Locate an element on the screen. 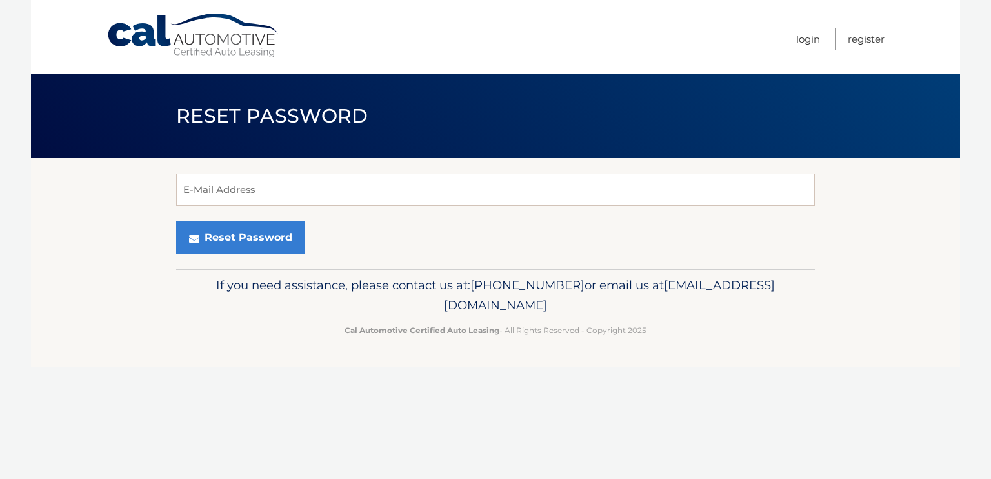 This screenshot has width=991, height=479. p: - All Rights Reserved - Copyright 2025 is located at coordinates (496, 330).